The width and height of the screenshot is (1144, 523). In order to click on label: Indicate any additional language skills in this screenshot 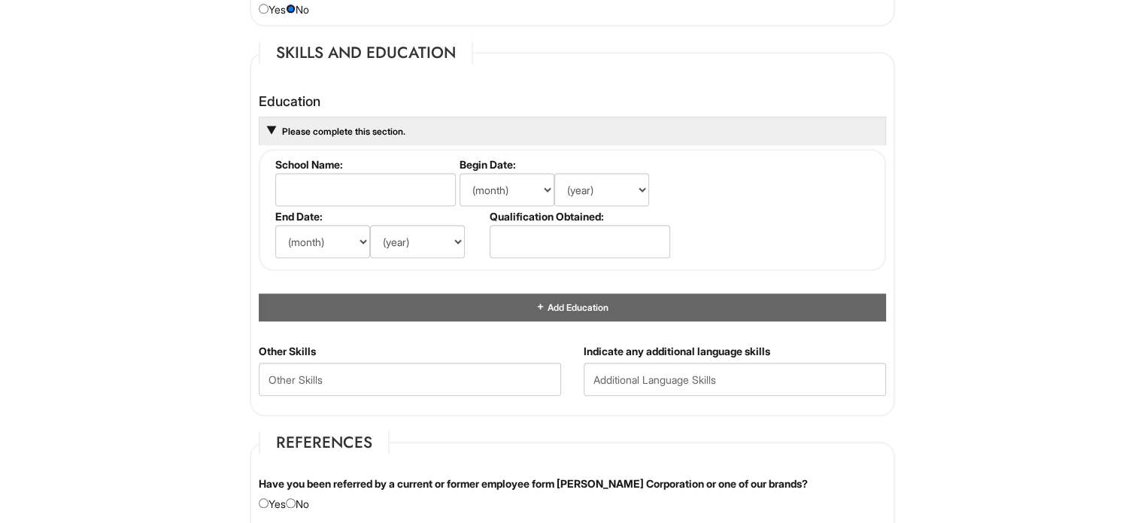, I will do `click(677, 351)`.